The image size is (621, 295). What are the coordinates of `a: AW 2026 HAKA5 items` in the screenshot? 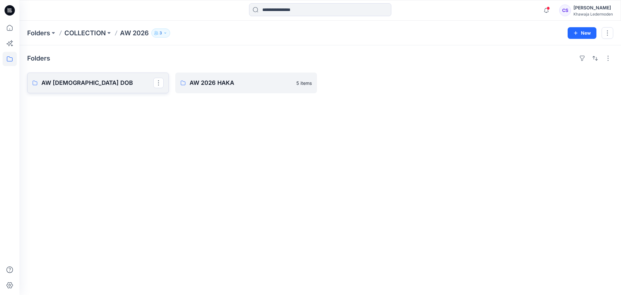 It's located at (246, 83).